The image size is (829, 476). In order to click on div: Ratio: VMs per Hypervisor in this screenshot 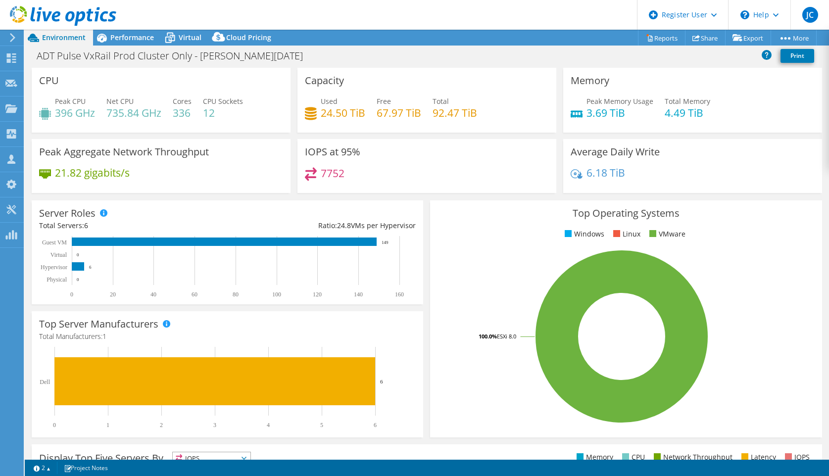, I will do `click(322, 226)`.